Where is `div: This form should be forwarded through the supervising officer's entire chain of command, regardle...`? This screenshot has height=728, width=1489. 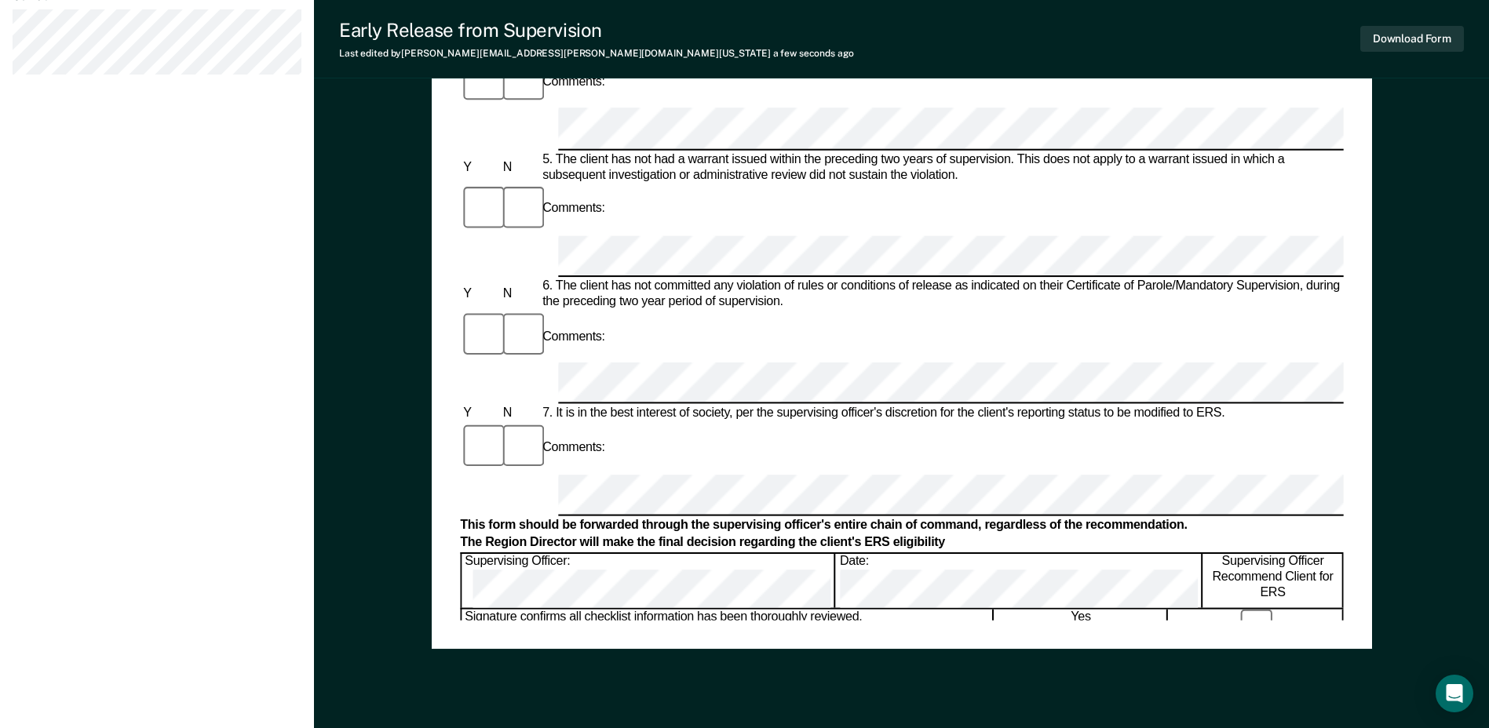 div: This form should be forwarded through the supervising officer's entire chain of command, regardle... is located at coordinates (901, 525).